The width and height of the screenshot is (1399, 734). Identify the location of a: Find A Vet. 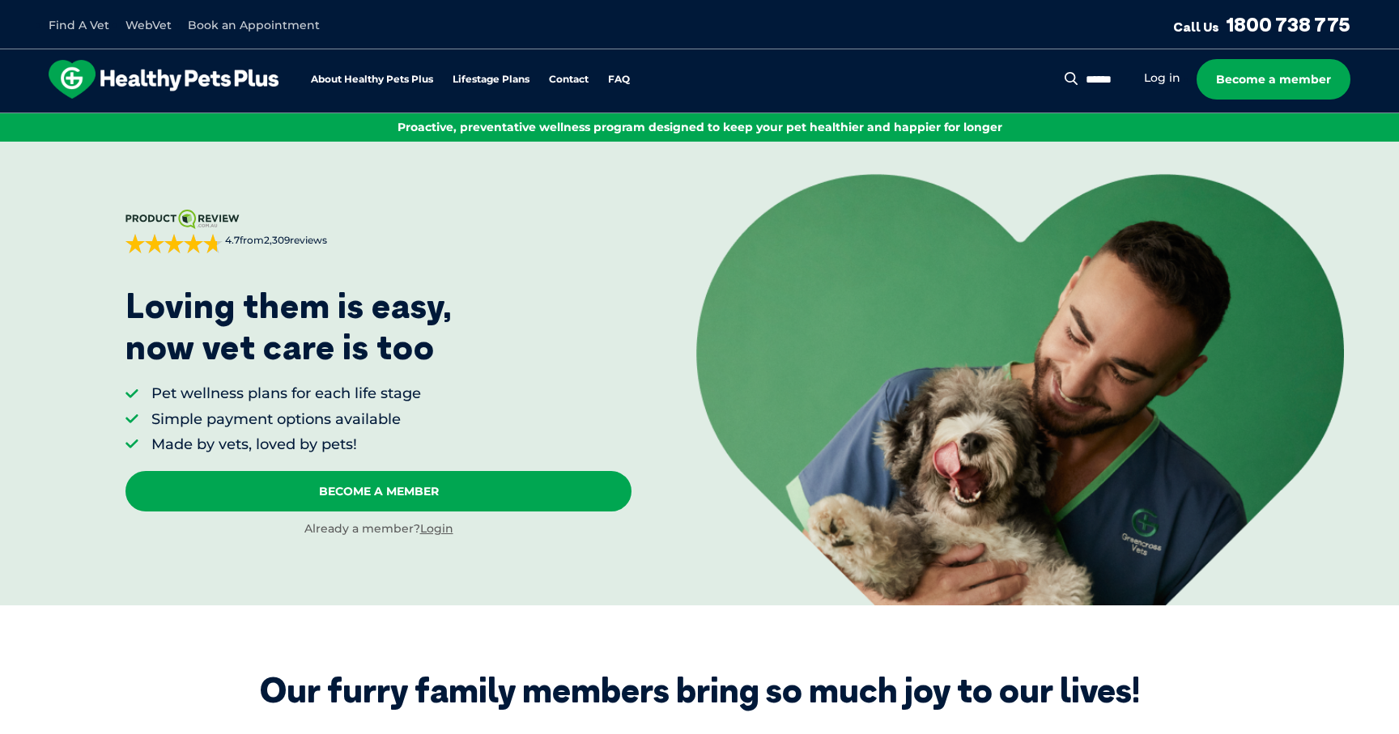
(79, 25).